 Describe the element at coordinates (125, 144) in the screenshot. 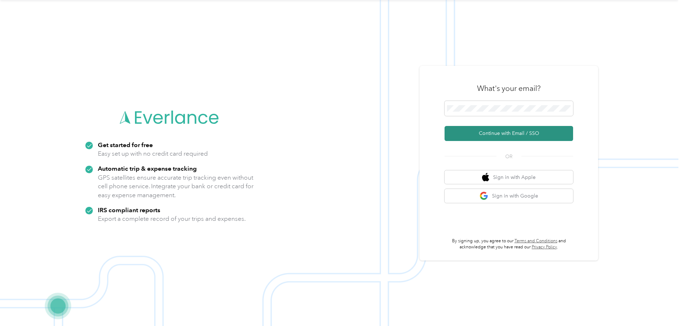

I see `strong: Get started for free` at that location.